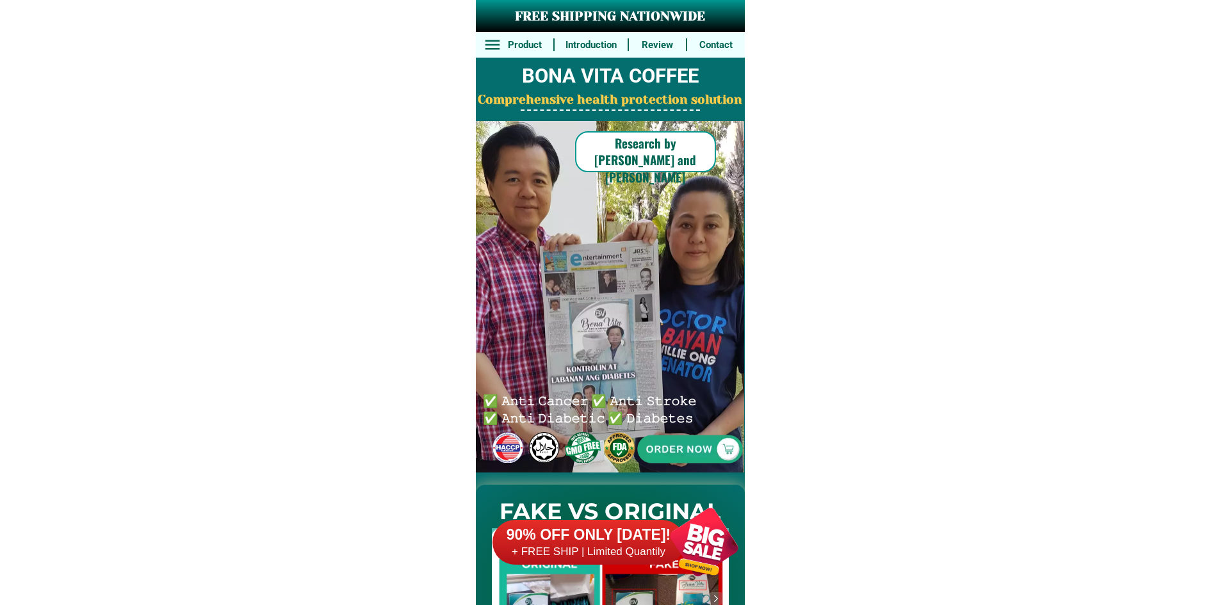 The width and height of the screenshot is (1220, 605). Describe the element at coordinates (610, 17) in the screenshot. I see `h3: FREE SHIPPING NATIONWIDE` at that location.